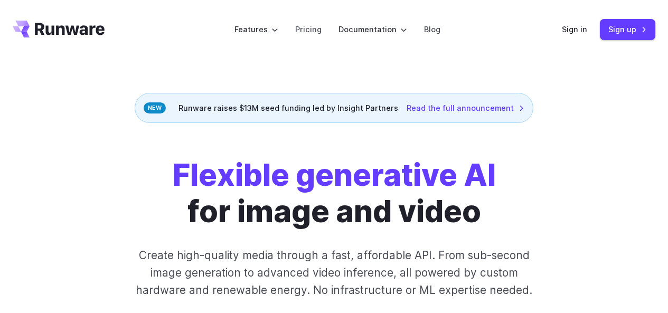 This screenshot has width=668, height=313. I want to click on strong: Flexible generative AI, so click(334, 175).